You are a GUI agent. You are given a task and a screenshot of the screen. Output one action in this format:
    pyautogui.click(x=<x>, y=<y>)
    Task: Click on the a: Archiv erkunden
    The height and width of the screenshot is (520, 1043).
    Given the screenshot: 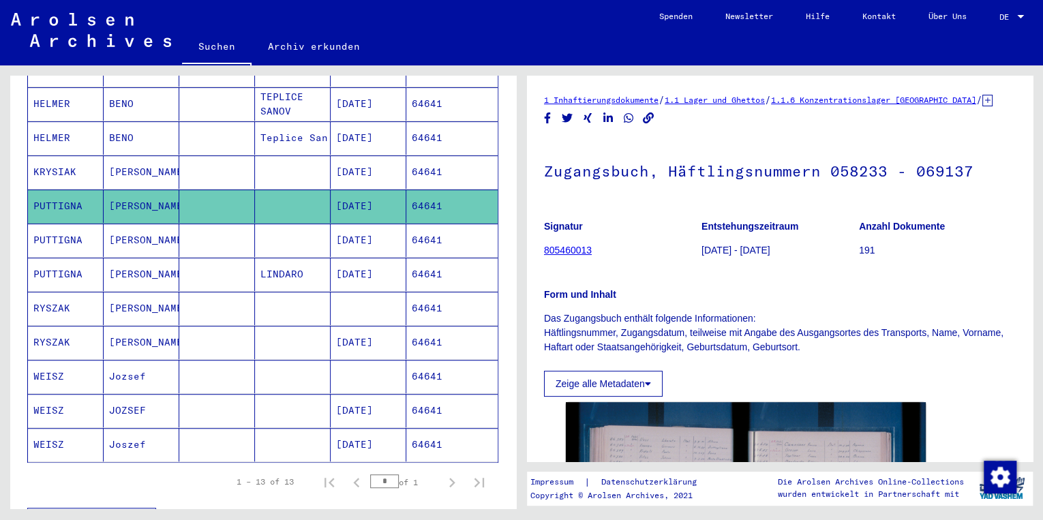 What is the action you would take?
    pyautogui.click(x=313, y=46)
    